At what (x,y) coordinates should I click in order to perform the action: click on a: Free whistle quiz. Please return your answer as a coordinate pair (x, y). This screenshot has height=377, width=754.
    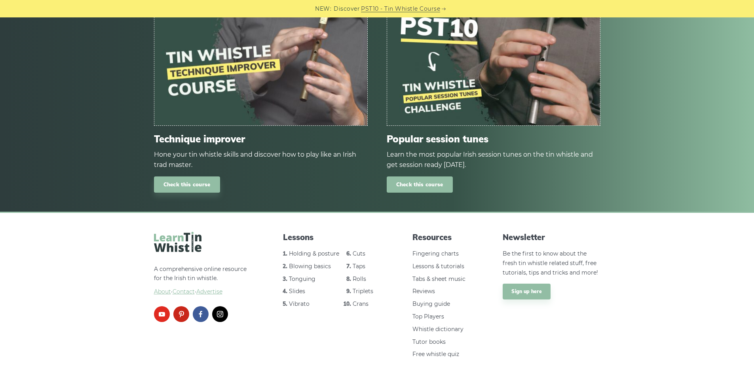
    Looking at the image, I should click on (436, 354).